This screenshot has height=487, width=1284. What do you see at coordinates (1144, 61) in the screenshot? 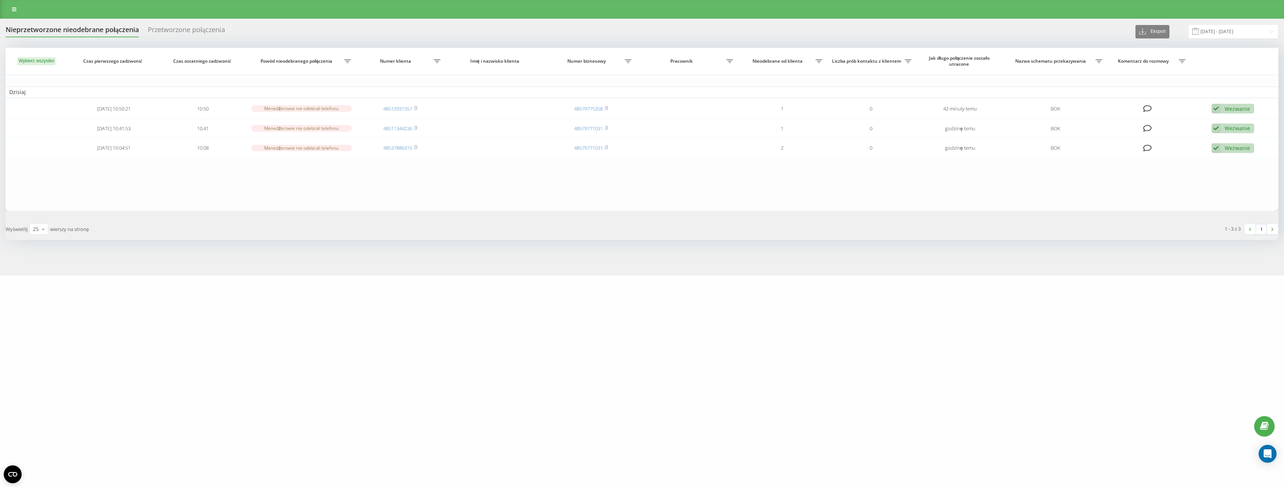
I see `span: Komentarz do rozmowy` at bounding box center [1144, 61].